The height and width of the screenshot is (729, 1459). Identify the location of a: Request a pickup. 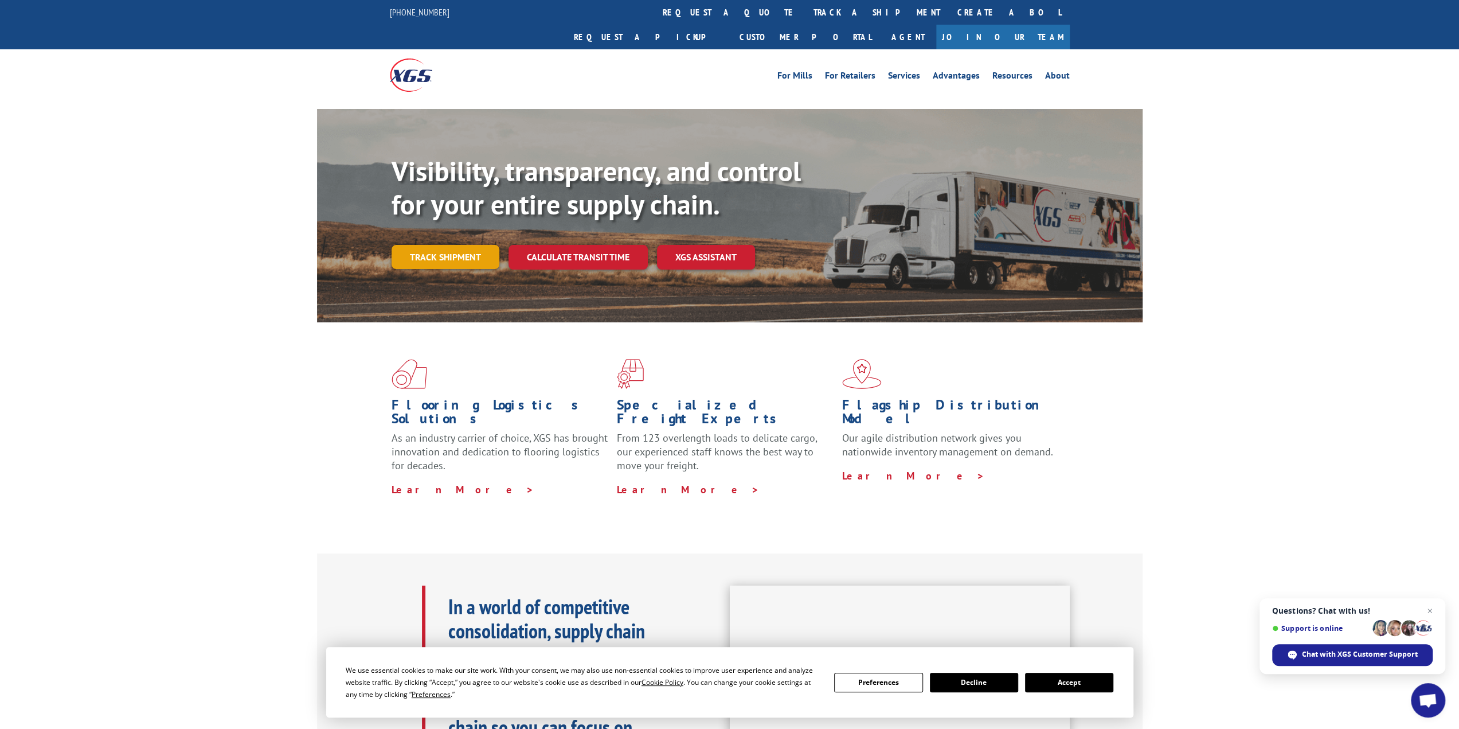
(648, 37).